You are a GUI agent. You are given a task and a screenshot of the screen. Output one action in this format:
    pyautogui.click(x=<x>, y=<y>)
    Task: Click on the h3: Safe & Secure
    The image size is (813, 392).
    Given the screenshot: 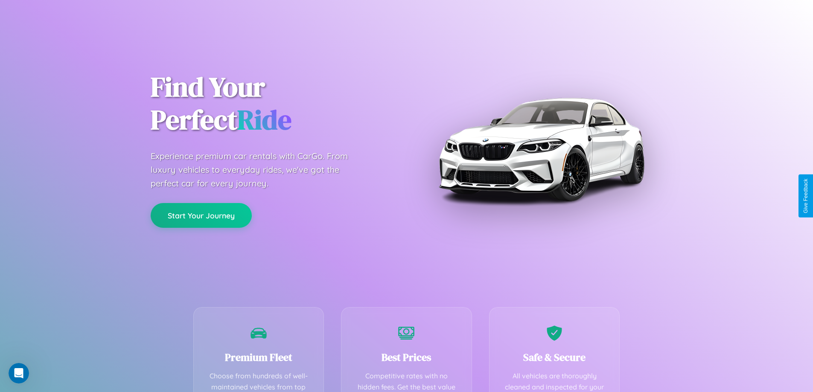 What is the action you would take?
    pyautogui.click(x=554, y=357)
    